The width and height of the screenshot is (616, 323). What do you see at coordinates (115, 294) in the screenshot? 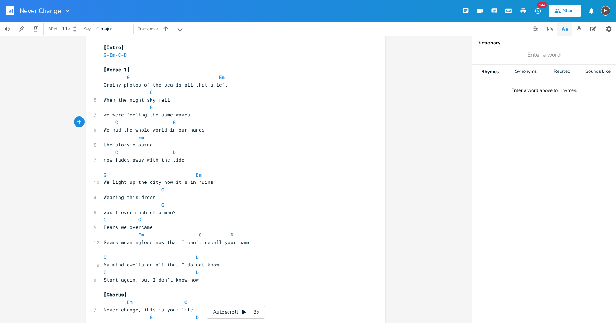
I see `span: [Chorus]` at bounding box center [115, 294].